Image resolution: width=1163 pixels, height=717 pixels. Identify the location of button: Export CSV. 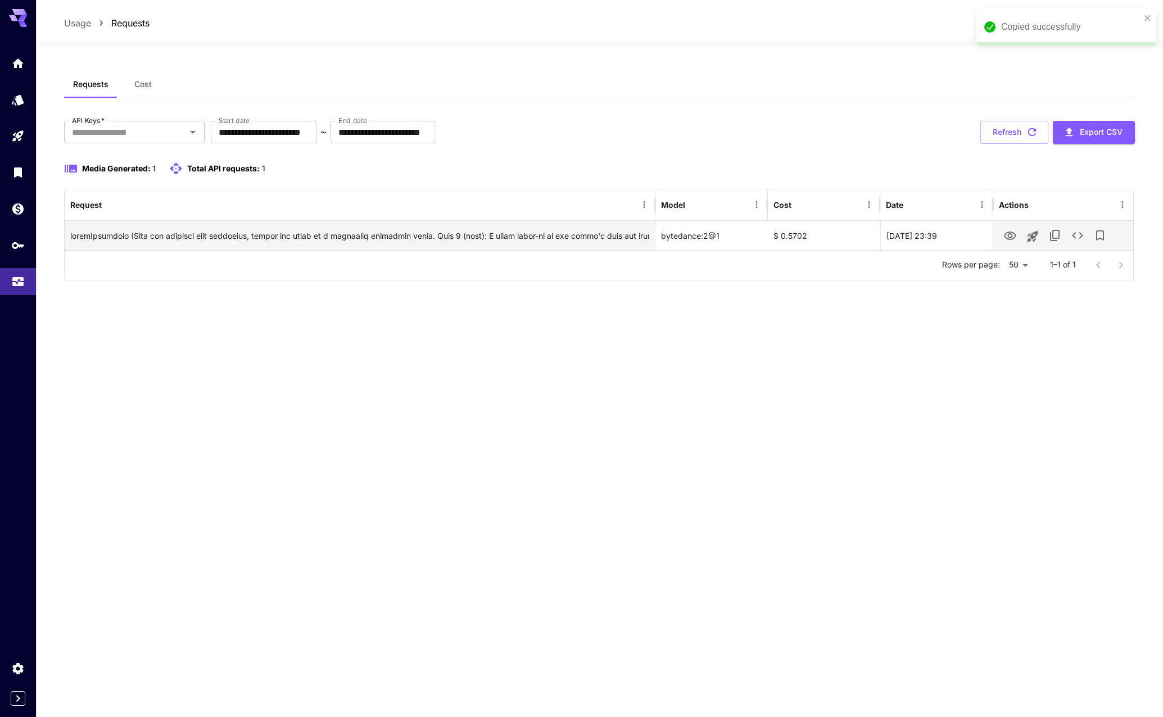
(1094, 132).